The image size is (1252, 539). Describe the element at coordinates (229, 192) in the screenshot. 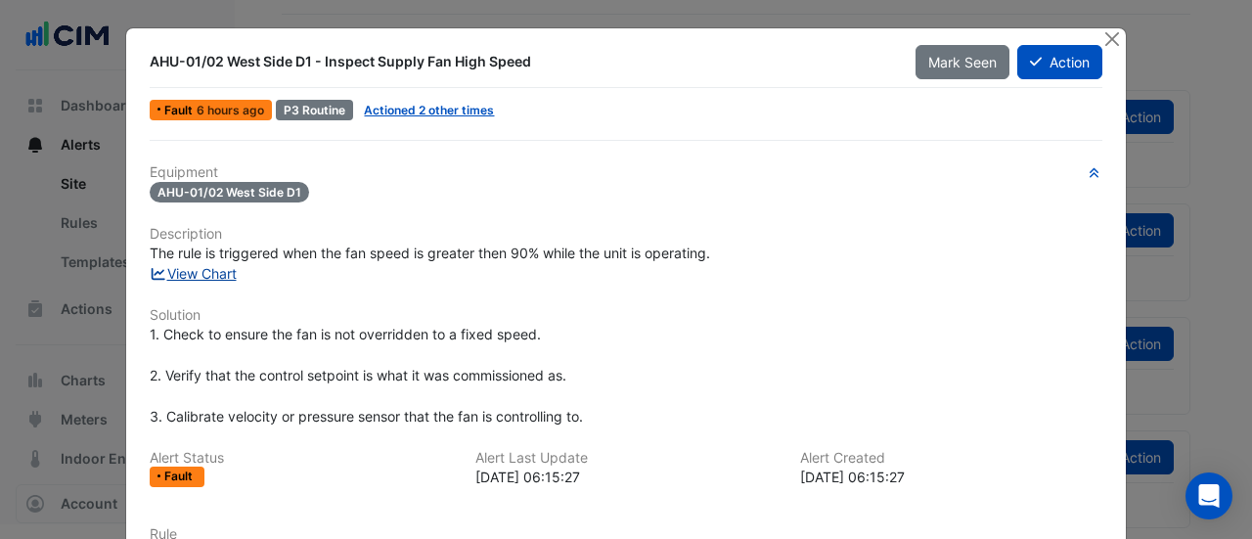

I see `span: AHU-01/02 West Side D1` at that location.